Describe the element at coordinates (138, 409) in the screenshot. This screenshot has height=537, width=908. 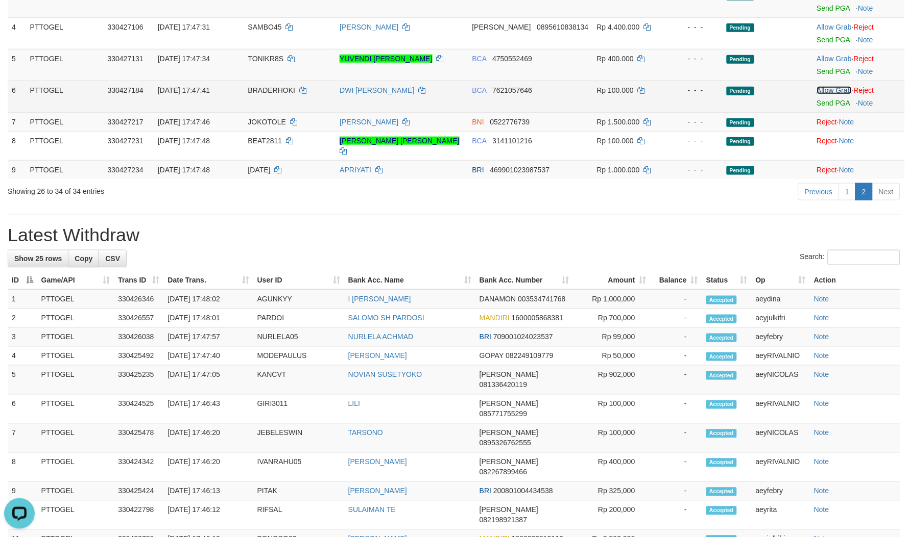
I see `td: 330424525` at that location.